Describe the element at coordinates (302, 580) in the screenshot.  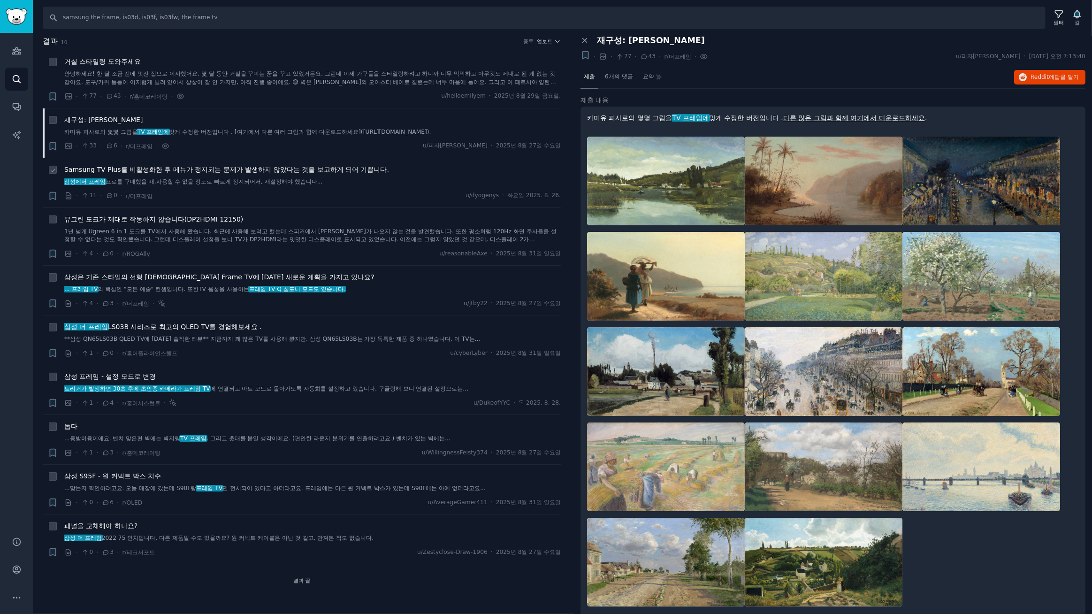
I see `font: 결과 끝` at that location.